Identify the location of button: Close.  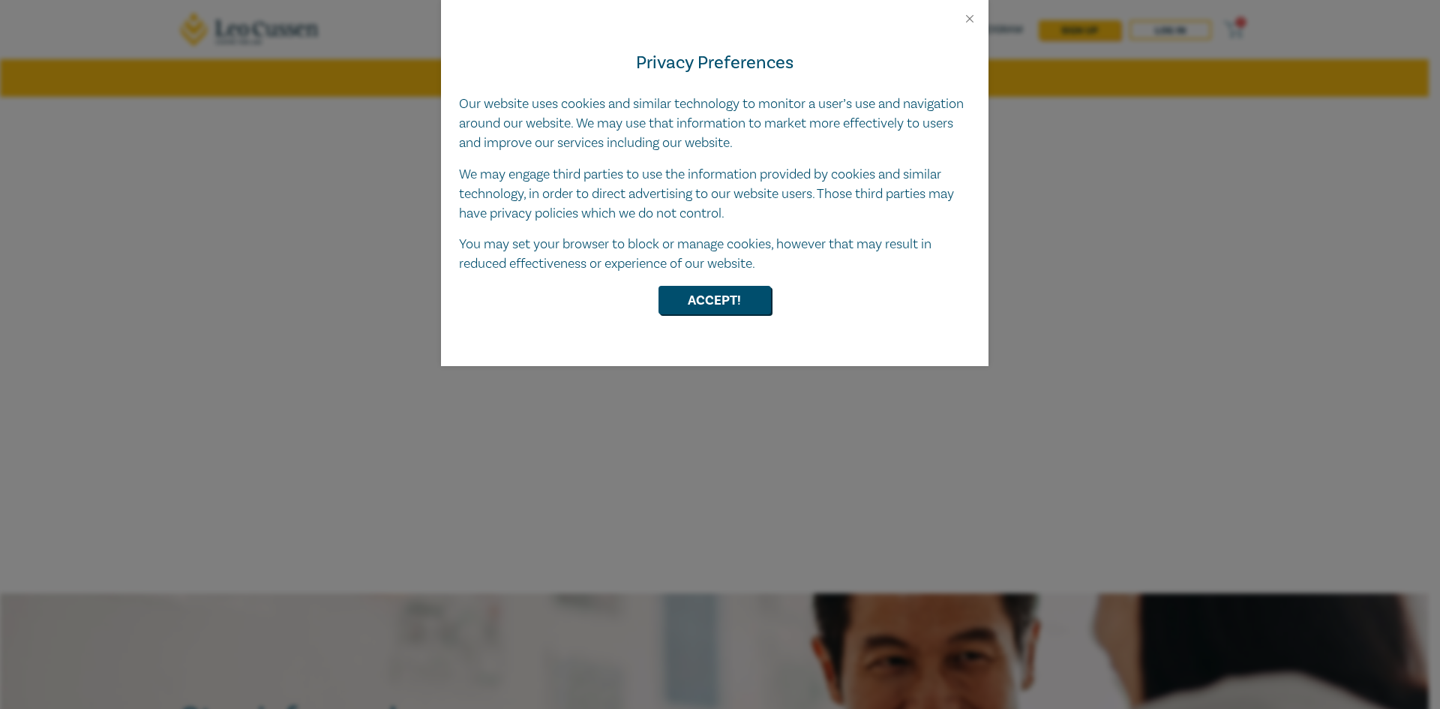
(970, 19).